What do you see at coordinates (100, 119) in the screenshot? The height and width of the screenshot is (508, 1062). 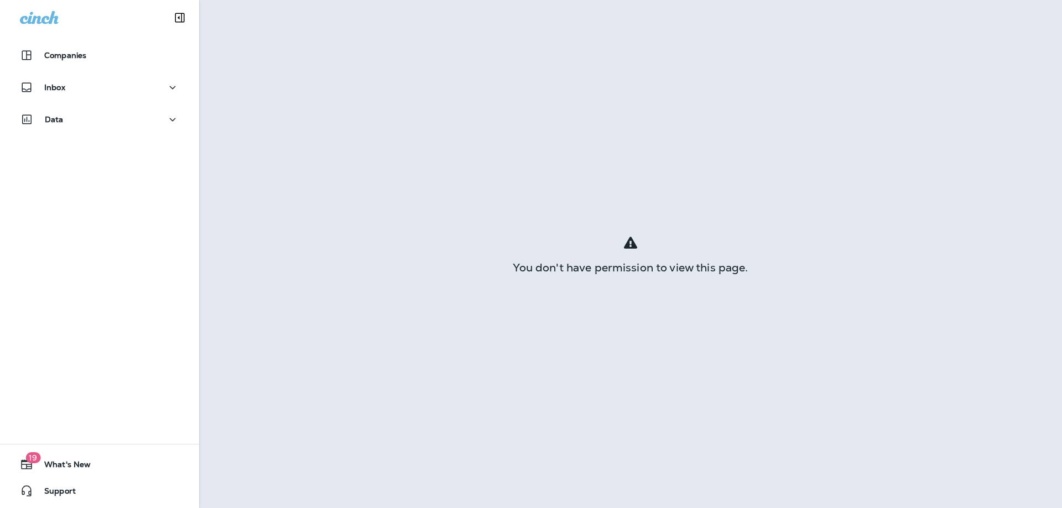 I see `button: Data` at bounding box center [100, 119].